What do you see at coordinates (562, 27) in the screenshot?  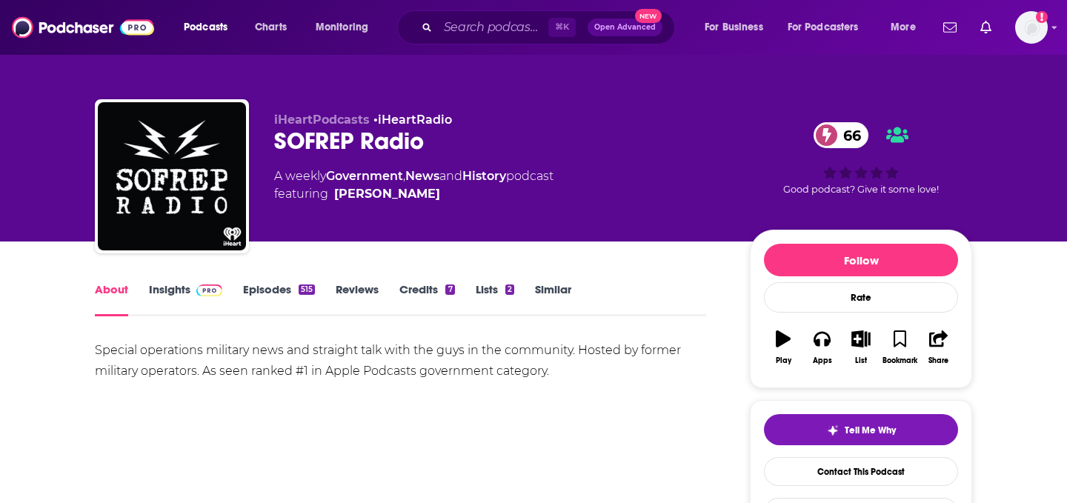 I see `span: ⌘ K` at bounding box center [562, 27].